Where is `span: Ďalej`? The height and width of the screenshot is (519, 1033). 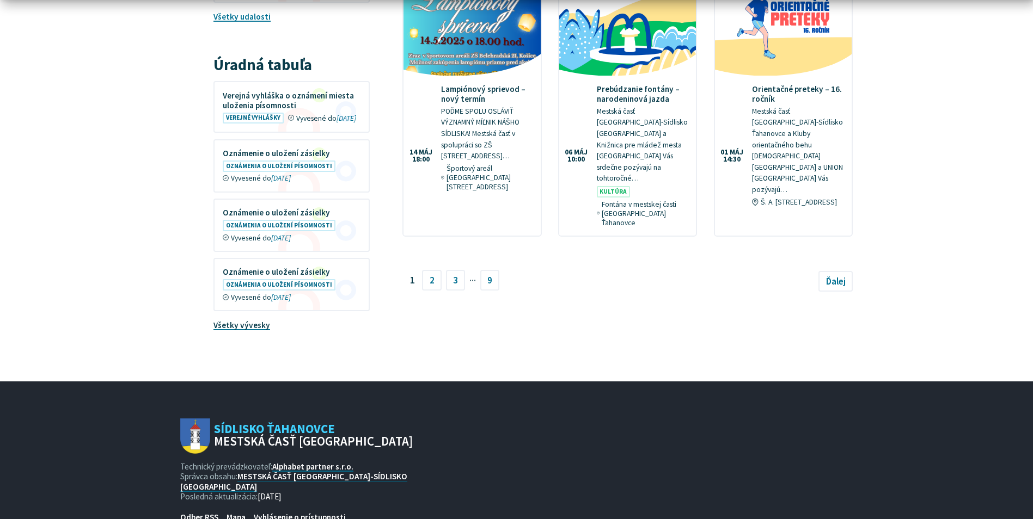 span: Ďalej is located at coordinates (835, 281).